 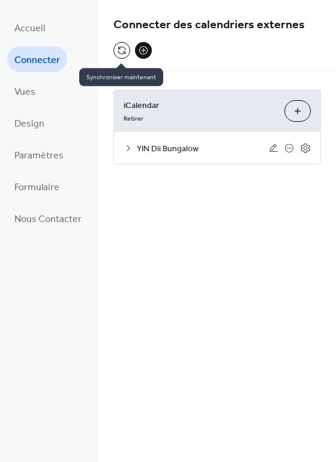 I want to click on a: Accueil, so click(x=29, y=27).